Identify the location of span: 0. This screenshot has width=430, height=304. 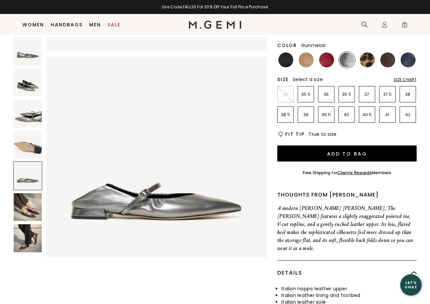
(404, 26).